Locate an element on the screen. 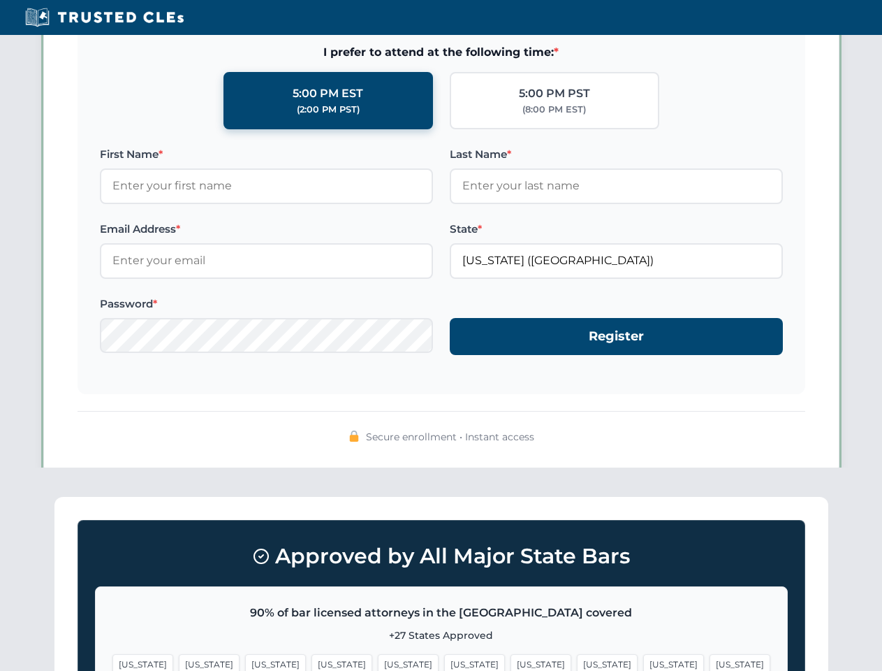 This screenshot has width=882, height=671. span: Secure enrollment • Instant access is located at coordinates (450, 437).